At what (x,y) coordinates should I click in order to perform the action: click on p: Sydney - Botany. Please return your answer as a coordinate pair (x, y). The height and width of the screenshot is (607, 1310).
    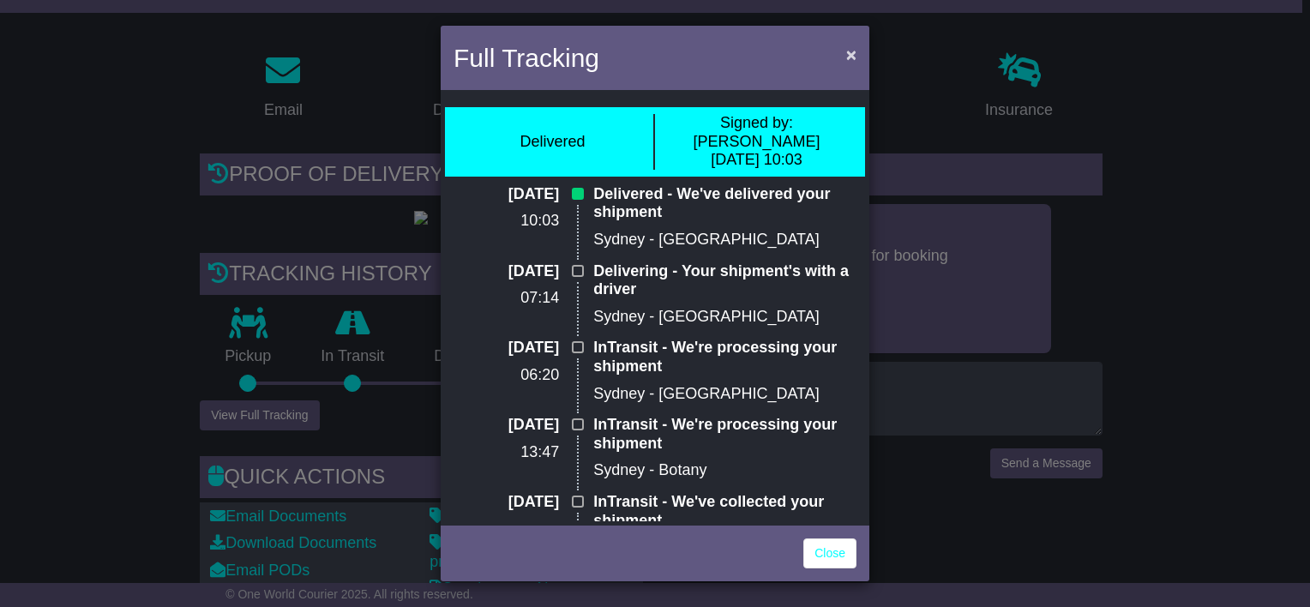
    Looking at the image, I should click on (724, 471).